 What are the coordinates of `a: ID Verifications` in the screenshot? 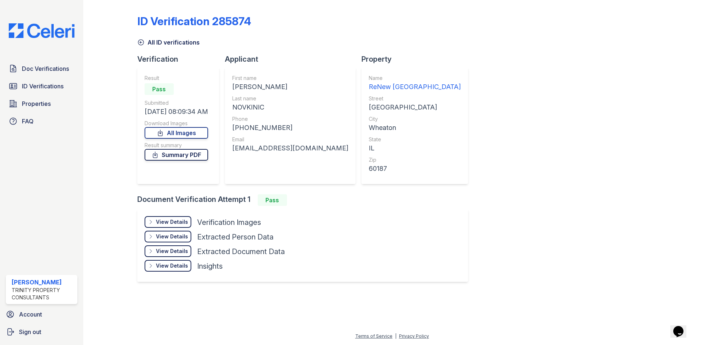 It's located at (42, 86).